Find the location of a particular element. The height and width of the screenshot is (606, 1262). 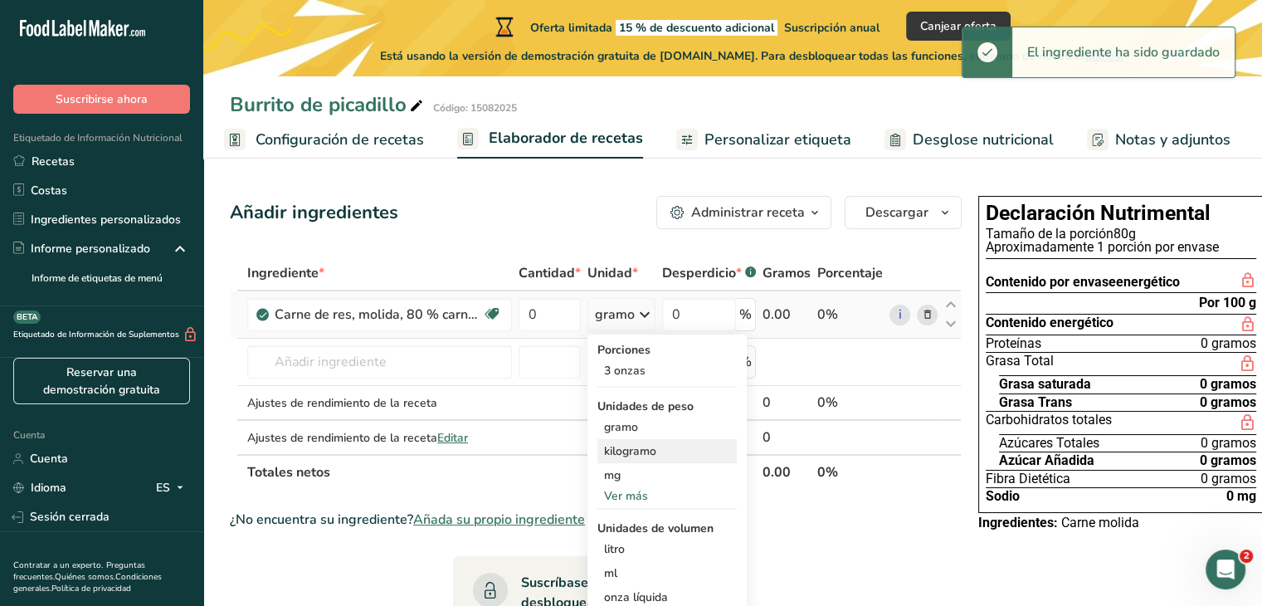

font: Configuración de recetas is located at coordinates (339, 139).